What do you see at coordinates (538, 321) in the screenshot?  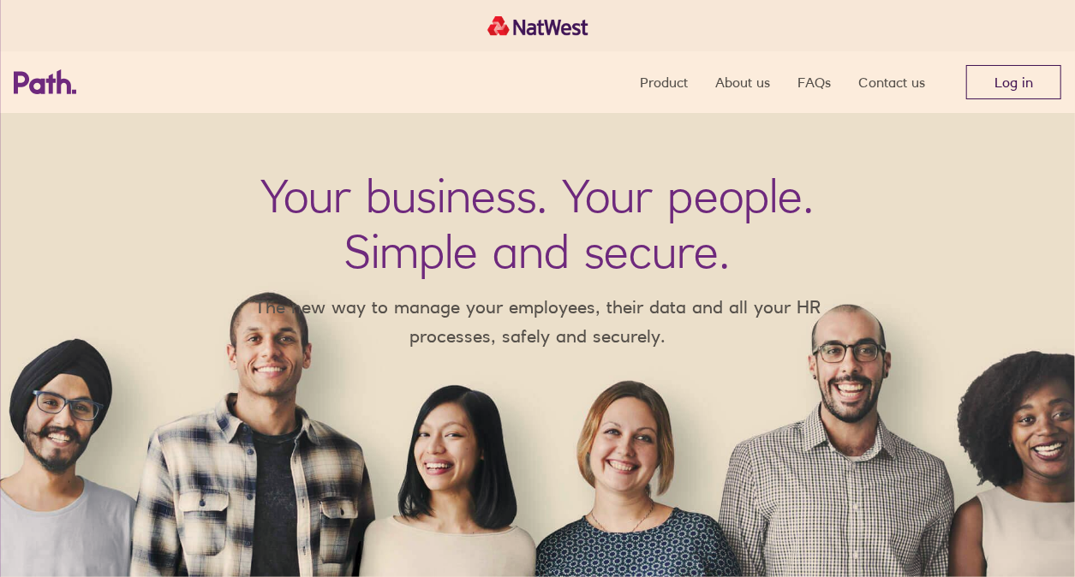 I see `p: The new way to manage your employees, their data and all your HR processes, safely and securely.` at bounding box center [538, 321].